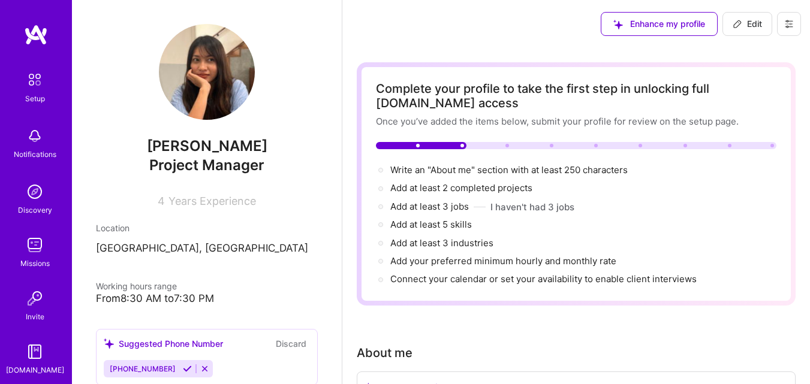 The width and height of the screenshot is (810, 384). I want to click on img: guide book, so click(35, 352).